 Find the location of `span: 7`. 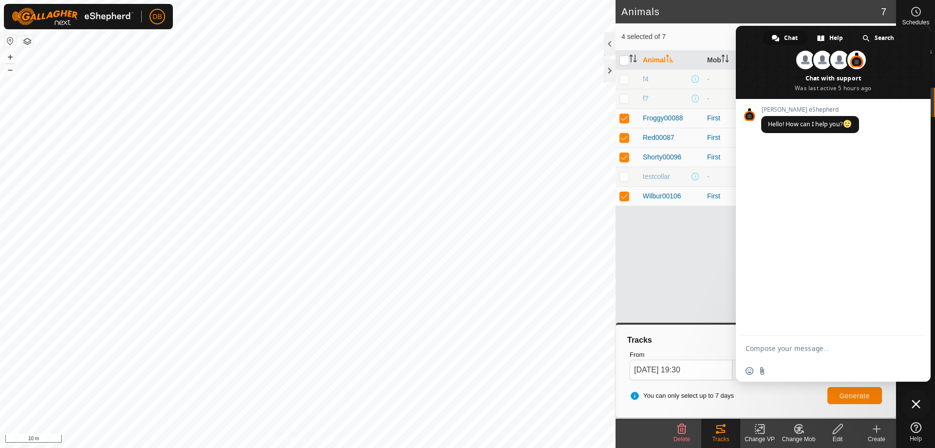

span: 7 is located at coordinates (884, 12).